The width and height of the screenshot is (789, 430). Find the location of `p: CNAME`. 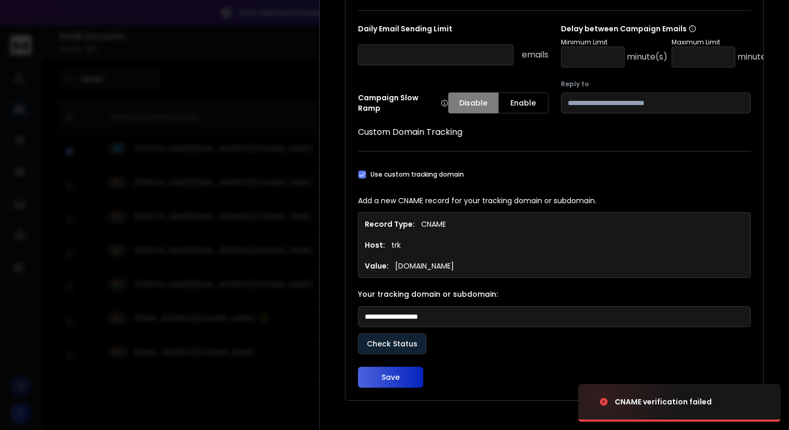

p: CNAME is located at coordinates (434, 224).